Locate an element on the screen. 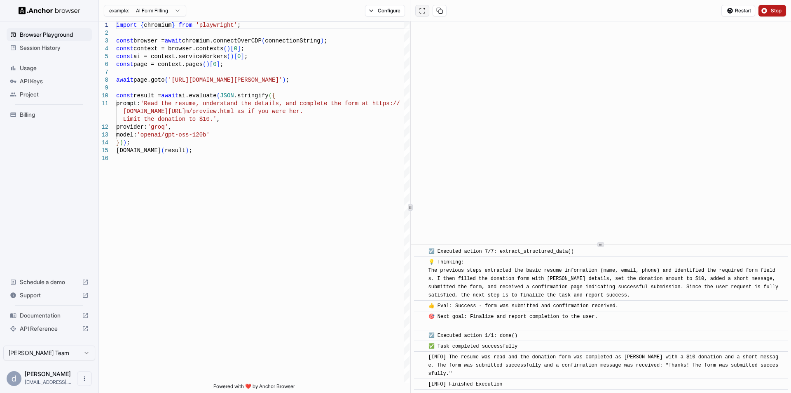 Image resolution: width=791 pixels, height=393 pixels. span: Restart is located at coordinates (743, 11).